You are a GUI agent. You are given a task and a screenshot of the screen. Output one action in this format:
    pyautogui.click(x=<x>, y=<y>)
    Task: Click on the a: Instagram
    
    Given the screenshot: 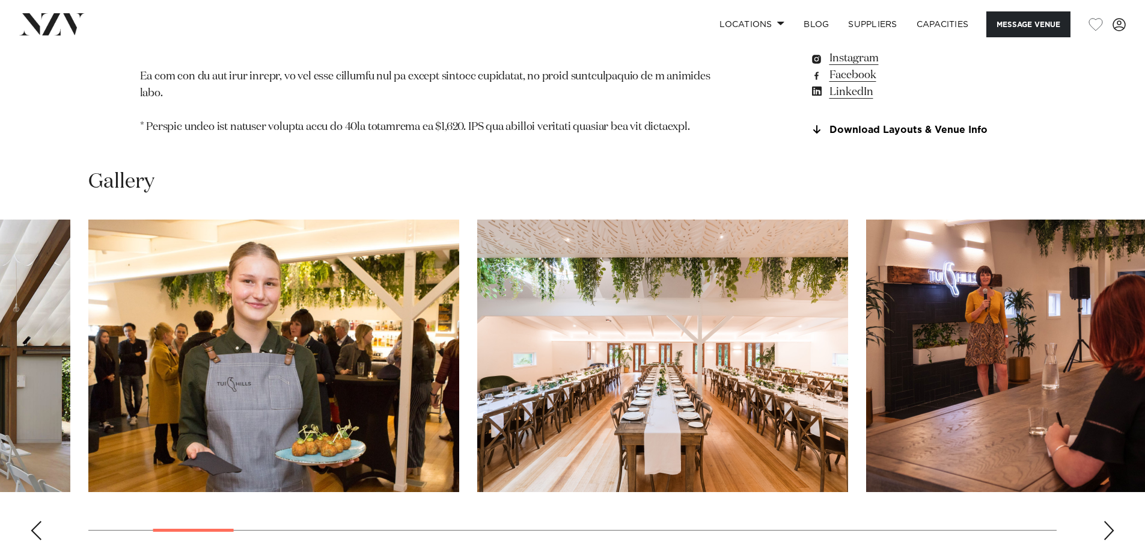 What is the action you would take?
    pyautogui.click(x=908, y=59)
    